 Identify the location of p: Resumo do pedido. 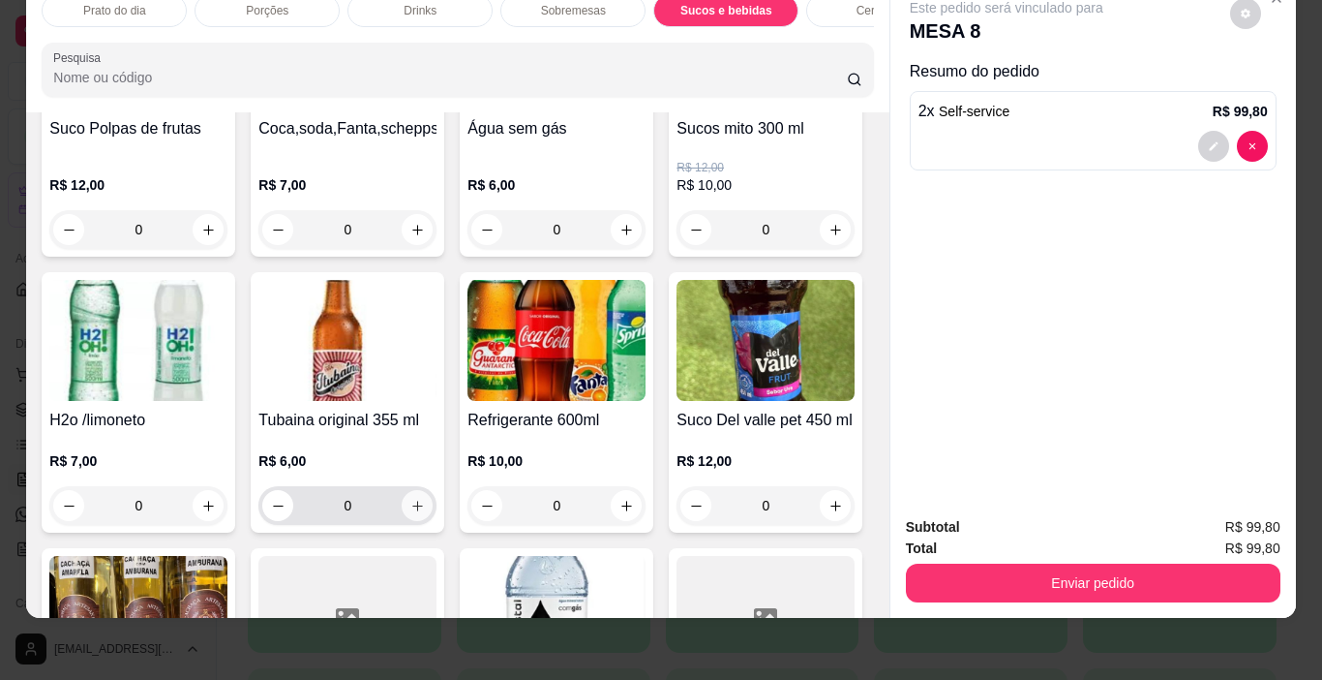
(1093, 72).